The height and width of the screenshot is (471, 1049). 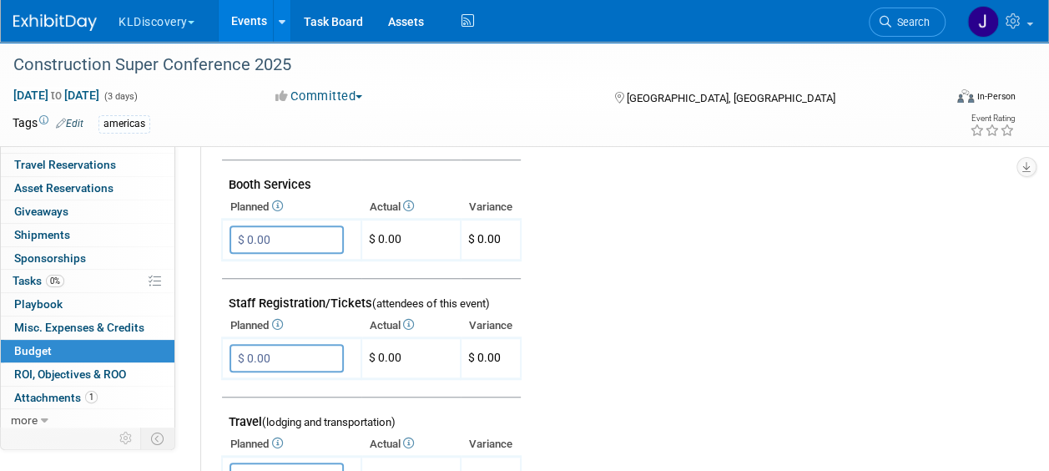 I want to click on span: more, so click(x=24, y=420).